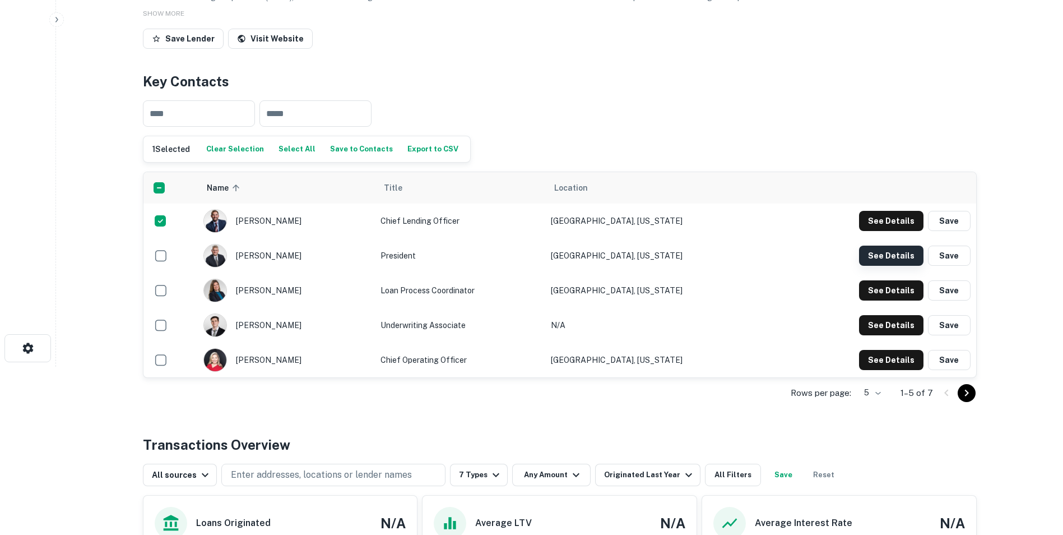 The height and width of the screenshot is (535, 1063). I want to click on td: N/A, so click(661, 325).